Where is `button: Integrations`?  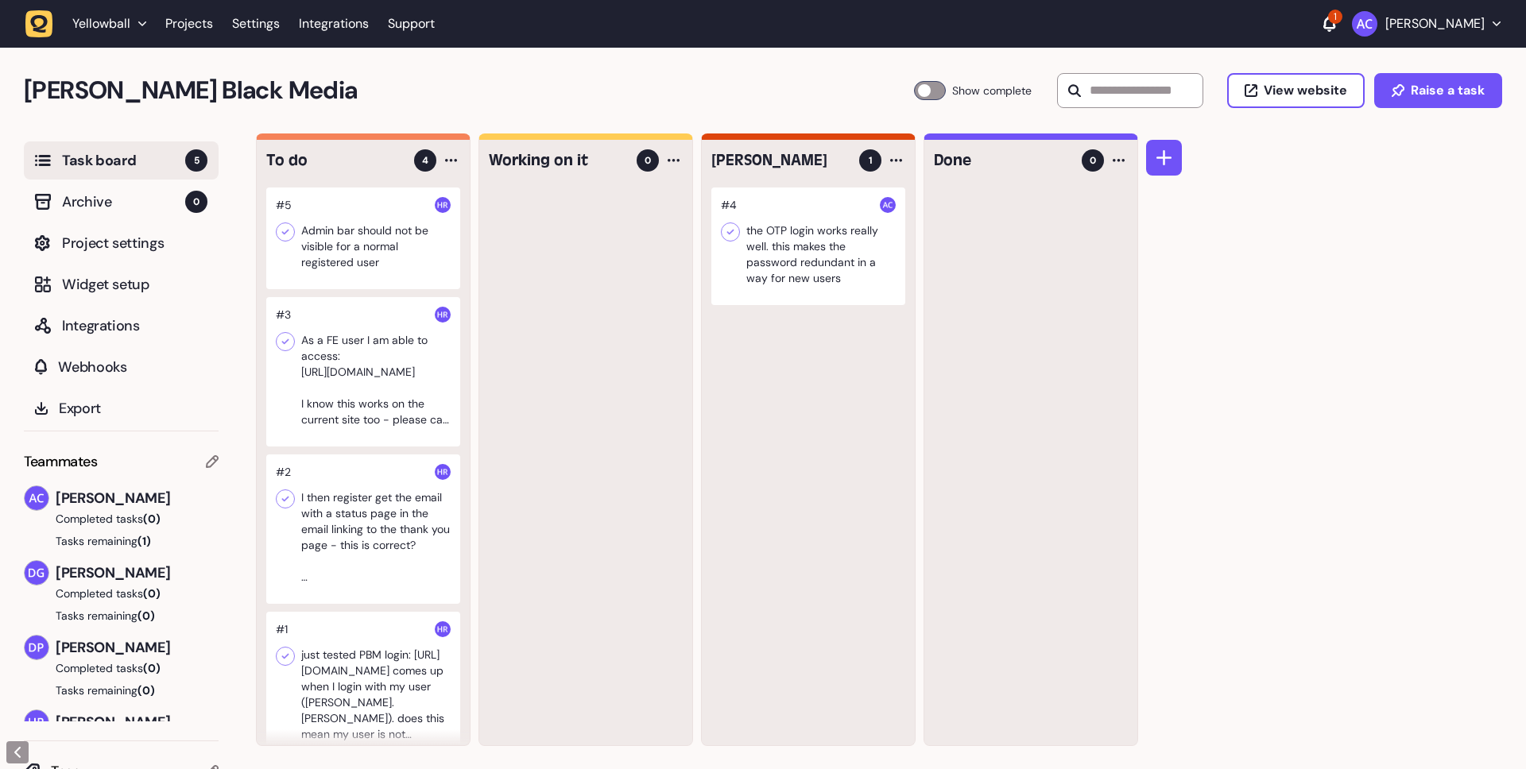 button: Integrations is located at coordinates (121, 326).